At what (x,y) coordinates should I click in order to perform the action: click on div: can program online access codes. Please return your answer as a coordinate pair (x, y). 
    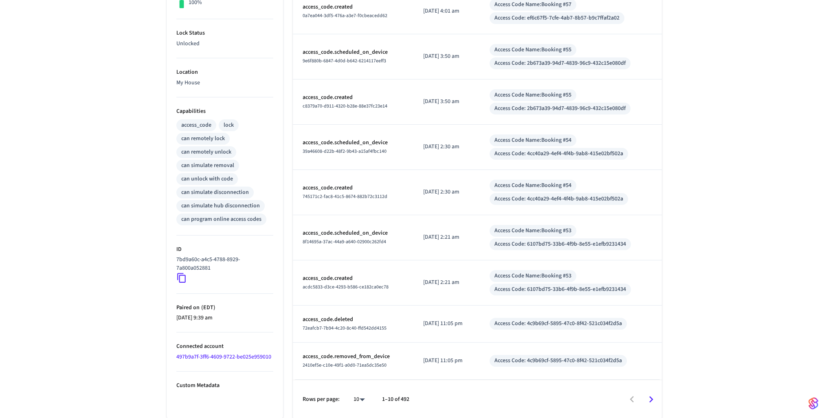
    Looking at the image, I should click on (221, 219).